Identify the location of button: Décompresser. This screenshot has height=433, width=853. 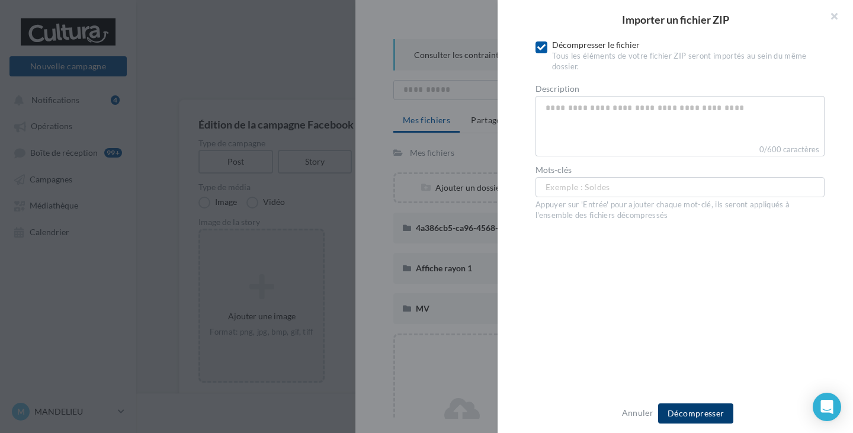
(696, 414).